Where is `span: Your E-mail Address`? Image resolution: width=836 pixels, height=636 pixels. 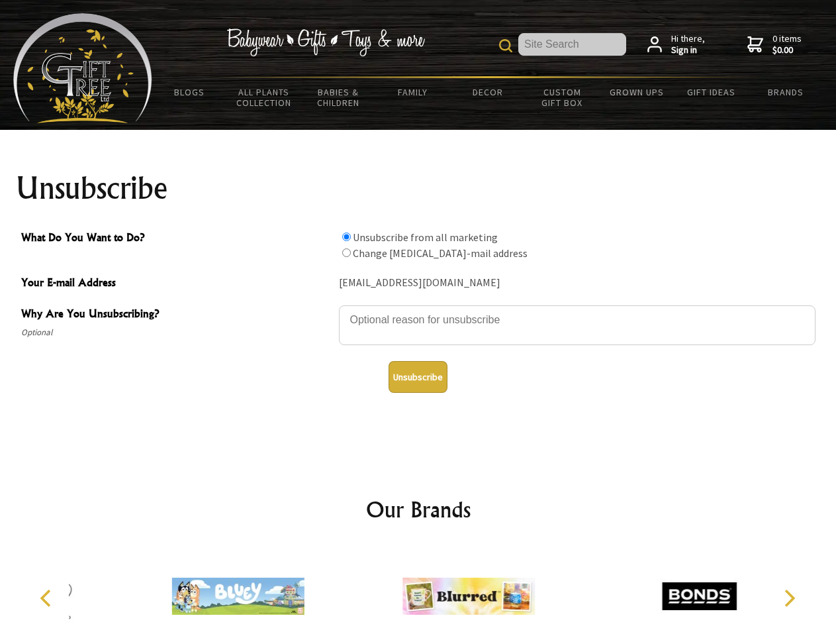
span: Your E-mail Address is located at coordinates (177, 283).